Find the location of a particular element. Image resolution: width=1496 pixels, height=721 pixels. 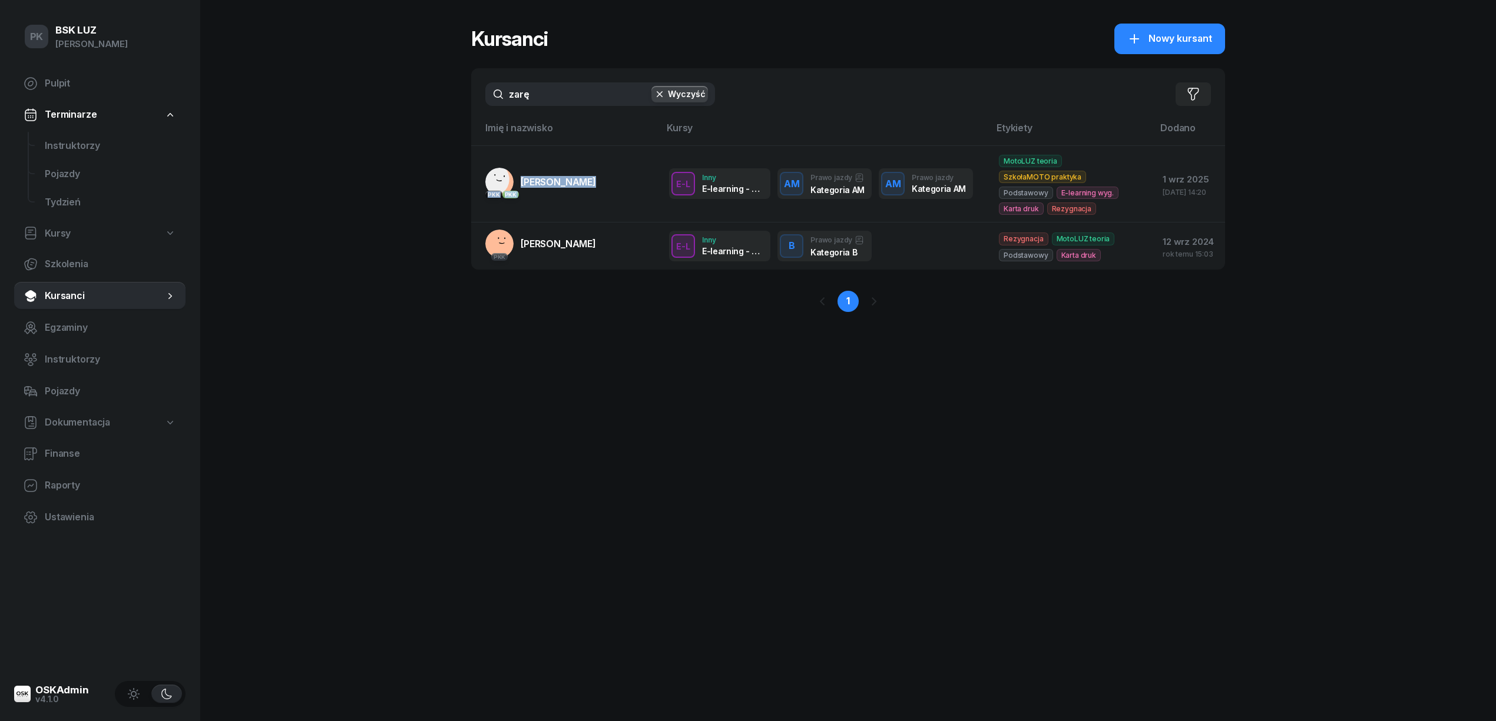

span: Raporty is located at coordinates (110, 486).